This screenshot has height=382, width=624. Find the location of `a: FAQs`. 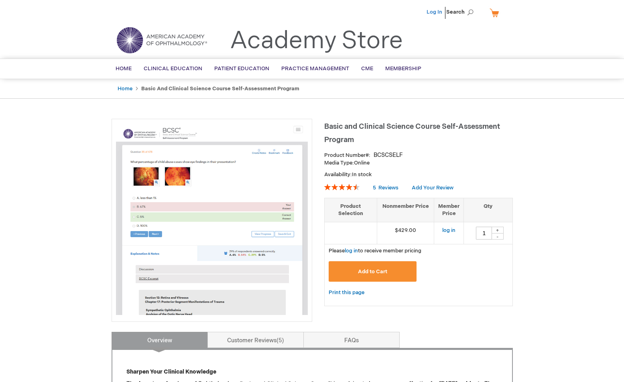

a: FAQs is located at coordinates (351, 340).